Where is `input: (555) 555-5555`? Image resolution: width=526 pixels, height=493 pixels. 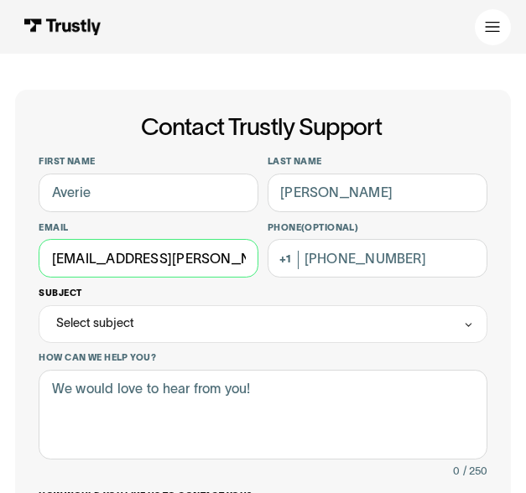 input: (555) 555-5555 is located at coordinates (378, 258).